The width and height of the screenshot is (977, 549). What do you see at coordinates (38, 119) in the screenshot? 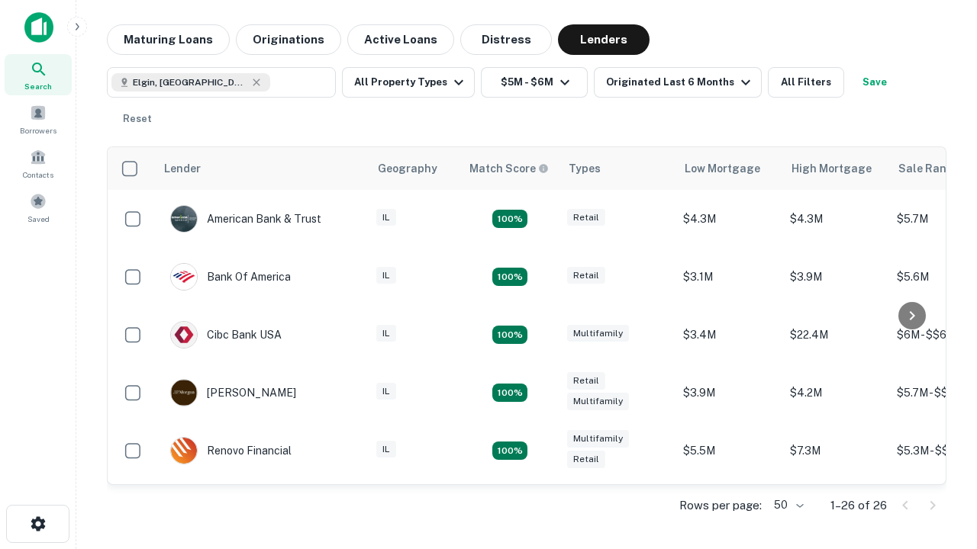
I see `a: Borrowers` at bounding box center [38, 119].